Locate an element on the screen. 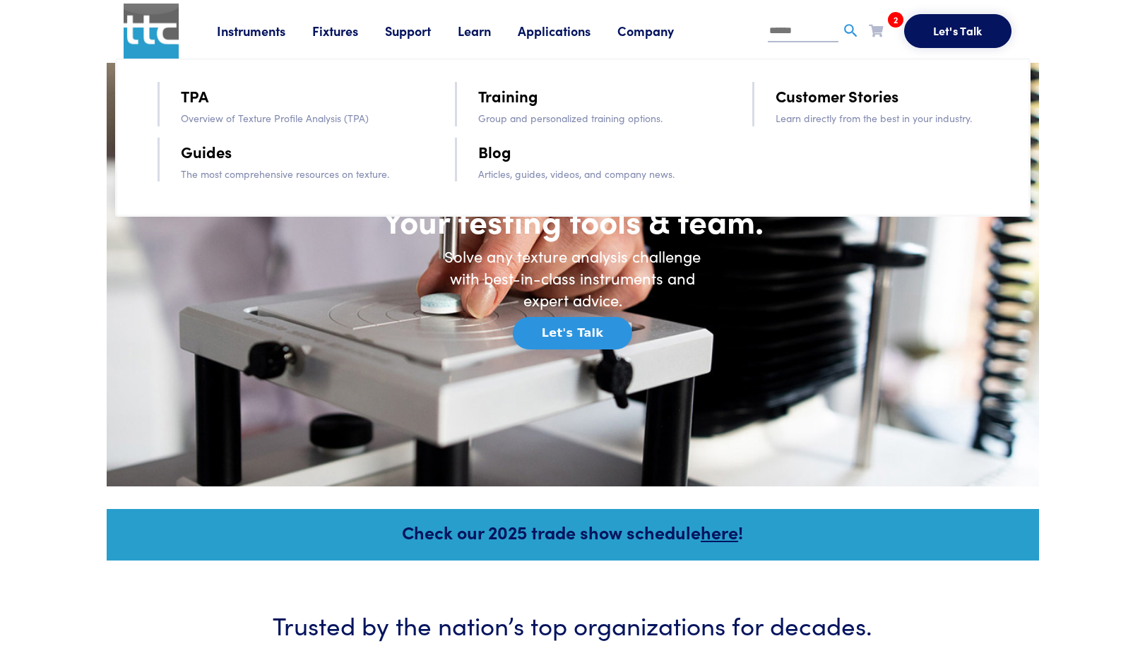  a: Company is located at coordinates (659, 30).